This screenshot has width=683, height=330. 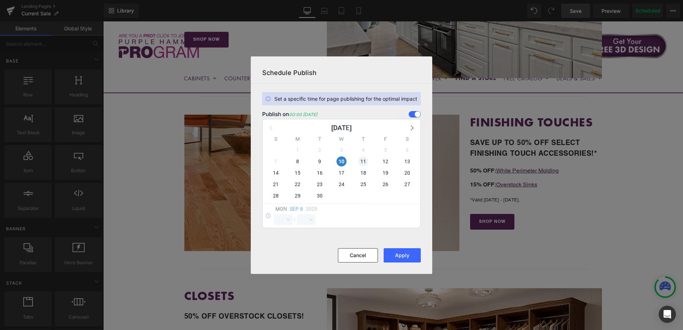 I want to click on span: Friday, September 12, 2025, so click(x=385, y=161).